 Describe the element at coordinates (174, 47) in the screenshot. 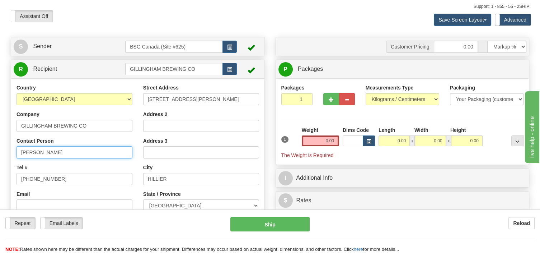

I see `input: Sender Id` at that location.